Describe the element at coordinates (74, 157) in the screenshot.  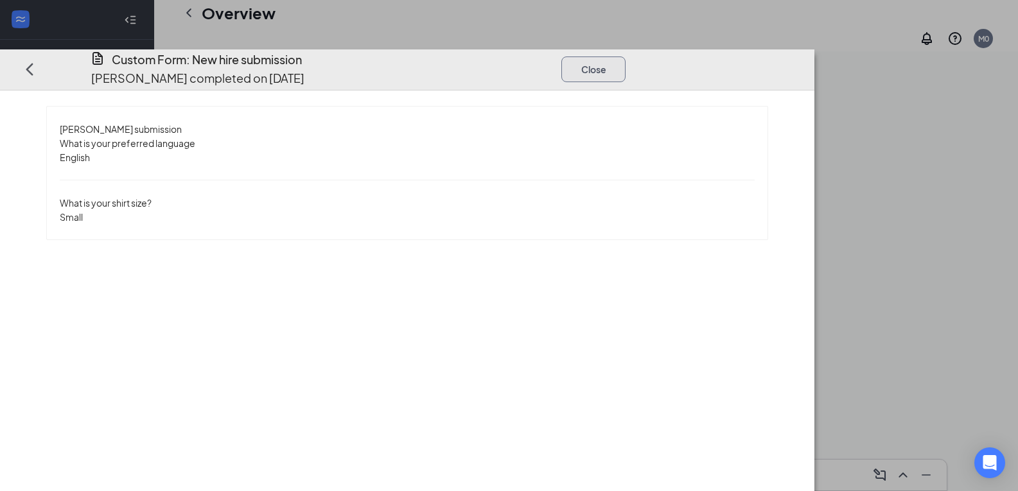
I see `span: English` at that location.